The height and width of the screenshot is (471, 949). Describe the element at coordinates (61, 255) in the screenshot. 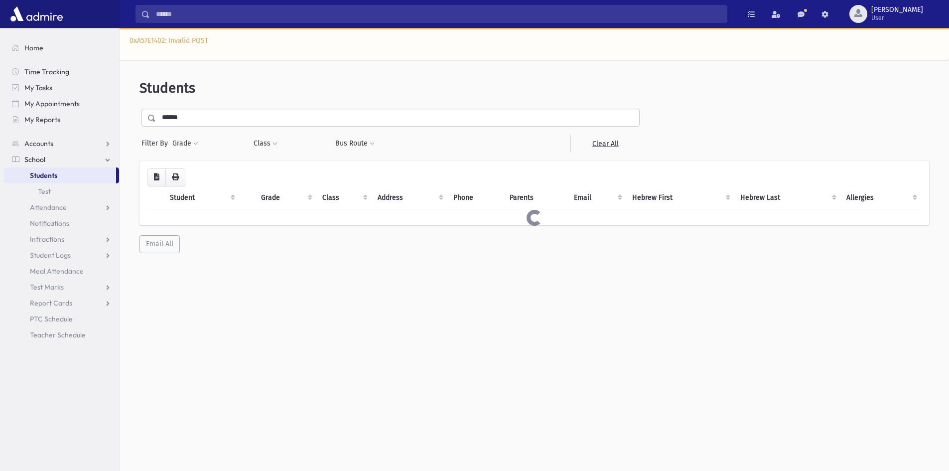

I see `a: Student Logs` at that location.